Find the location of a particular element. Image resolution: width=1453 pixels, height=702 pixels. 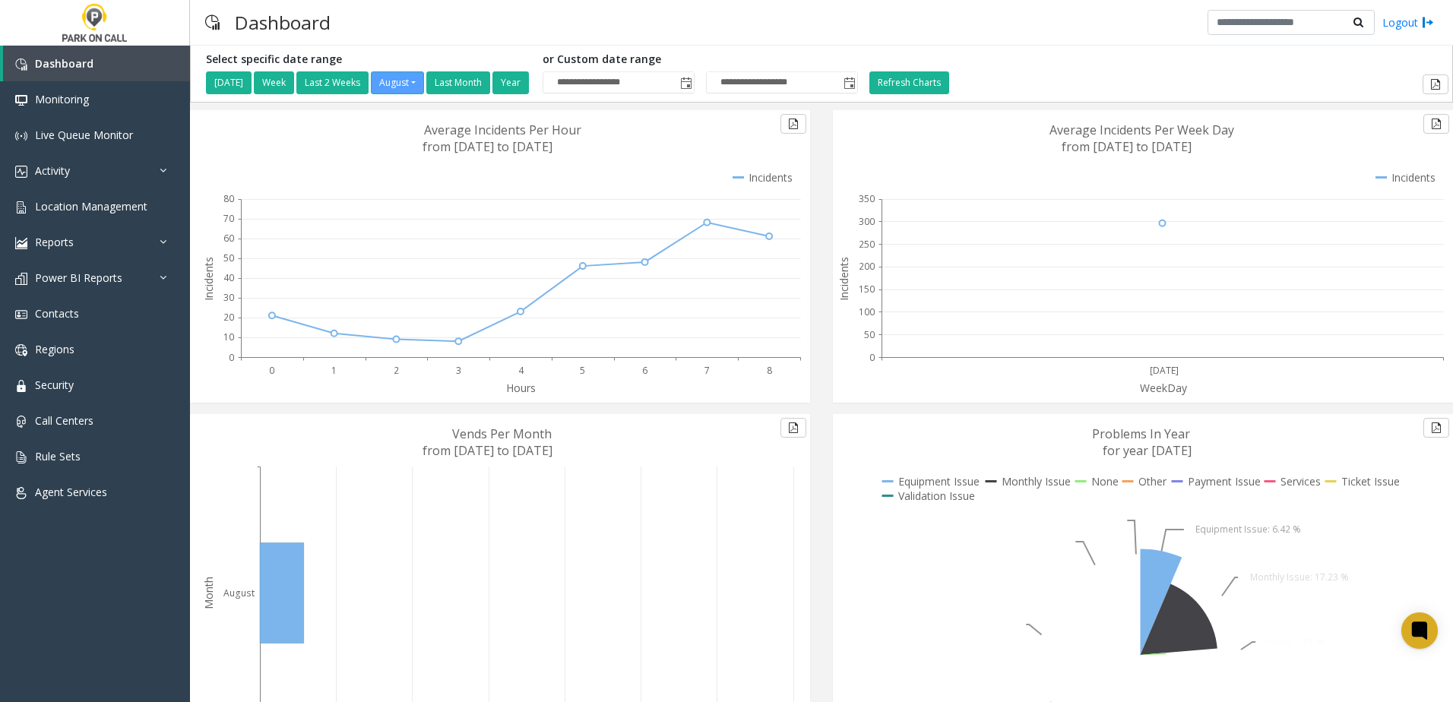

text: Average Incidents Per Hour is located at coordinates (502, 130).